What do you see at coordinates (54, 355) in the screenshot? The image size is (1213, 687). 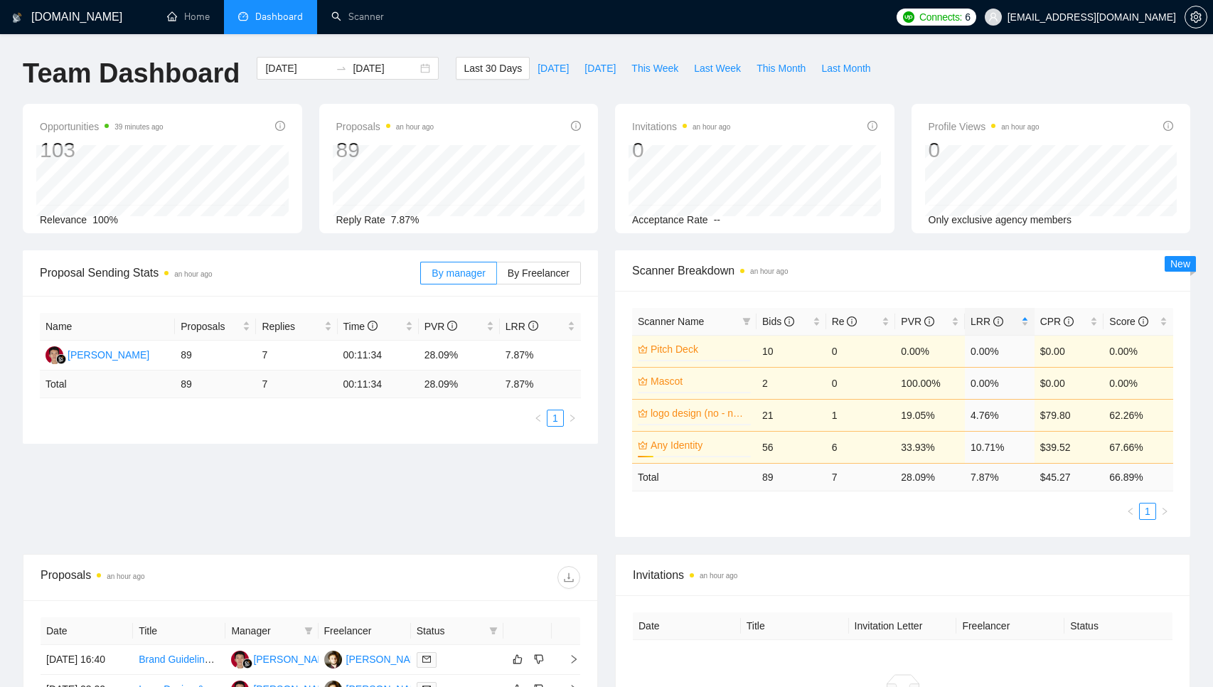 I see `img: AM` at bounding box center [54, 355].